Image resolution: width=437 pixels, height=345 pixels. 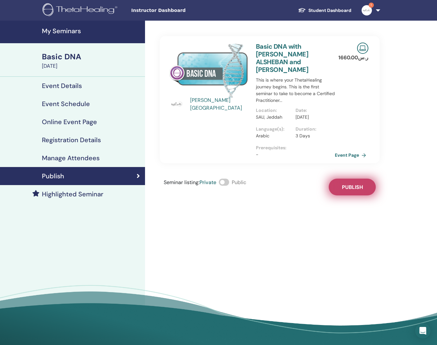 What do you see at coordinates (314, 136) in the screenshot?
I see `p: 3 Days` at bounding box center [314, 136].